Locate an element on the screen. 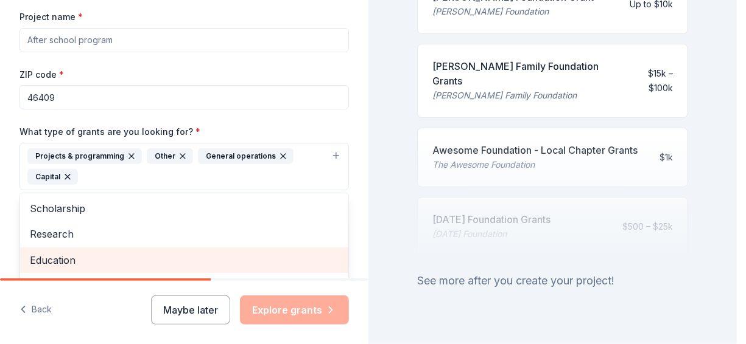  div: General operations is located at coordinates (245, 156).